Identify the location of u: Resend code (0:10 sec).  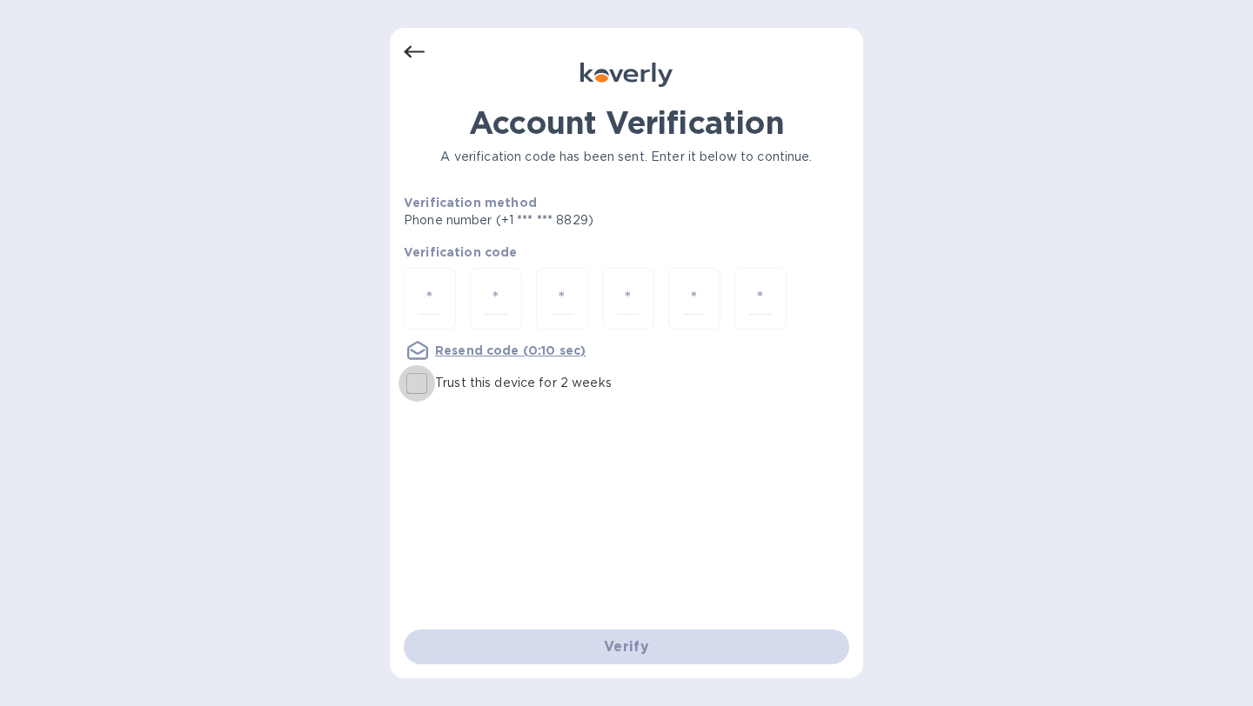
(510, 351).